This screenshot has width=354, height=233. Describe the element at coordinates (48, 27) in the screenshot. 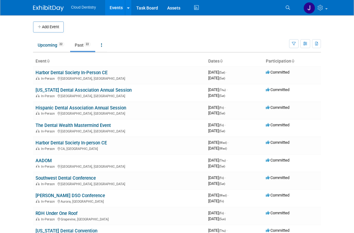

I see `button: Add Event` at that location.